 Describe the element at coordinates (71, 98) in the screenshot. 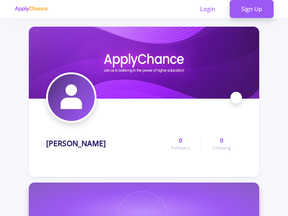

I see `img: Niloofar Nasravatar` at that location.